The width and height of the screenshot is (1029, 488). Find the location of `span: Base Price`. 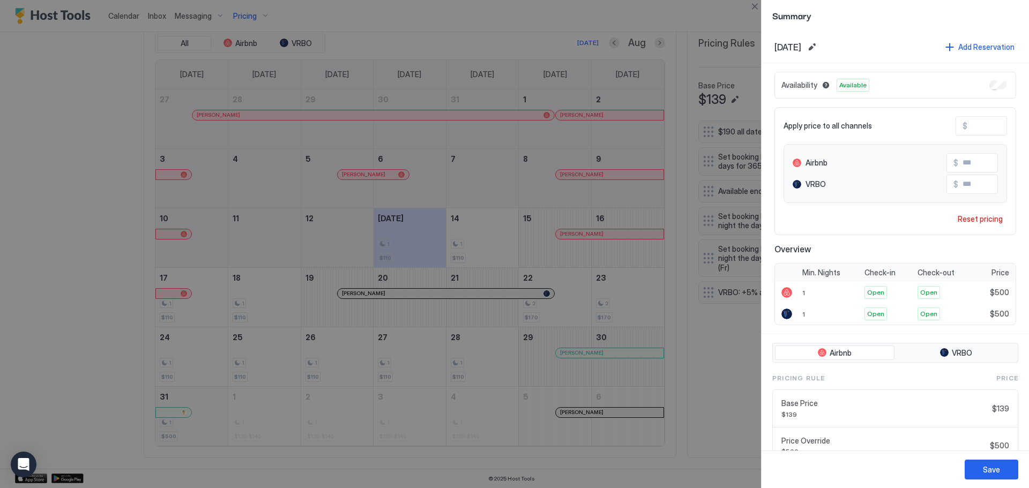

span: Base Price is located at coordinates (884, 403).